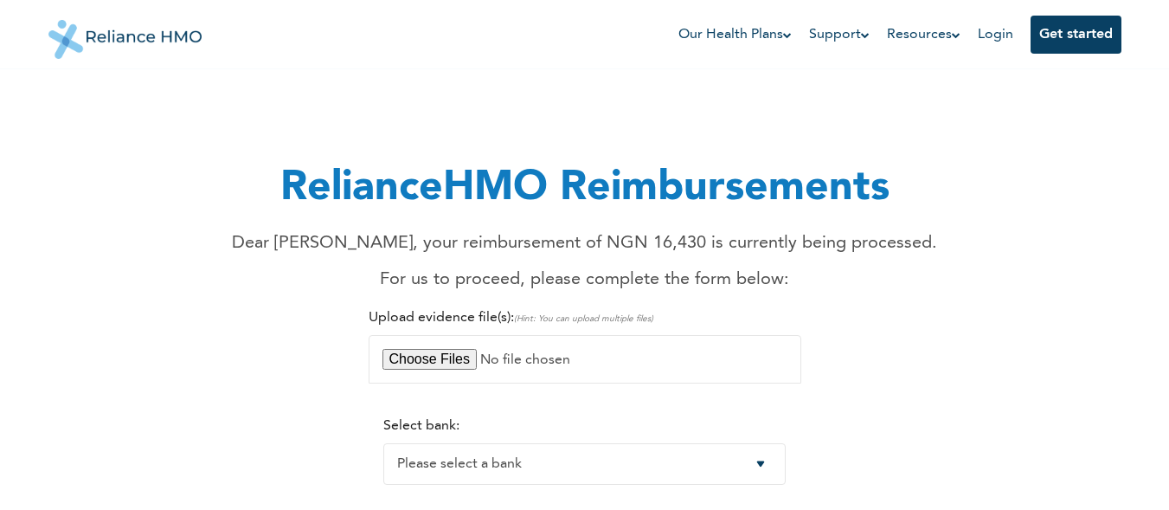 The height and width of the screenshot is (510, 1169). I want to click on label: Select bank:, so click(422, 426).